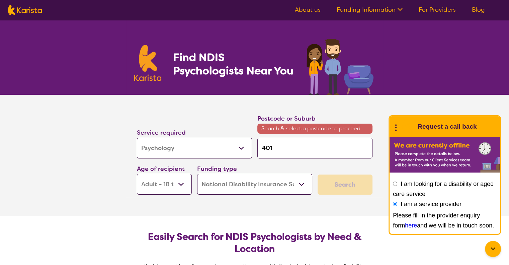  Describe the element at coordinates (437, 10) in the screenshot. I see `a: For Providers` at that location.